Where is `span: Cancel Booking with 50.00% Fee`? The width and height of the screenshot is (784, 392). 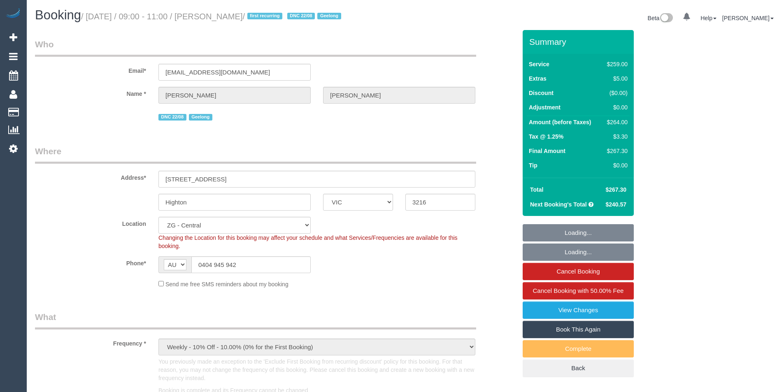 span: Cancel Booking with 50.00% Fee is located at coordinates (579, 291).